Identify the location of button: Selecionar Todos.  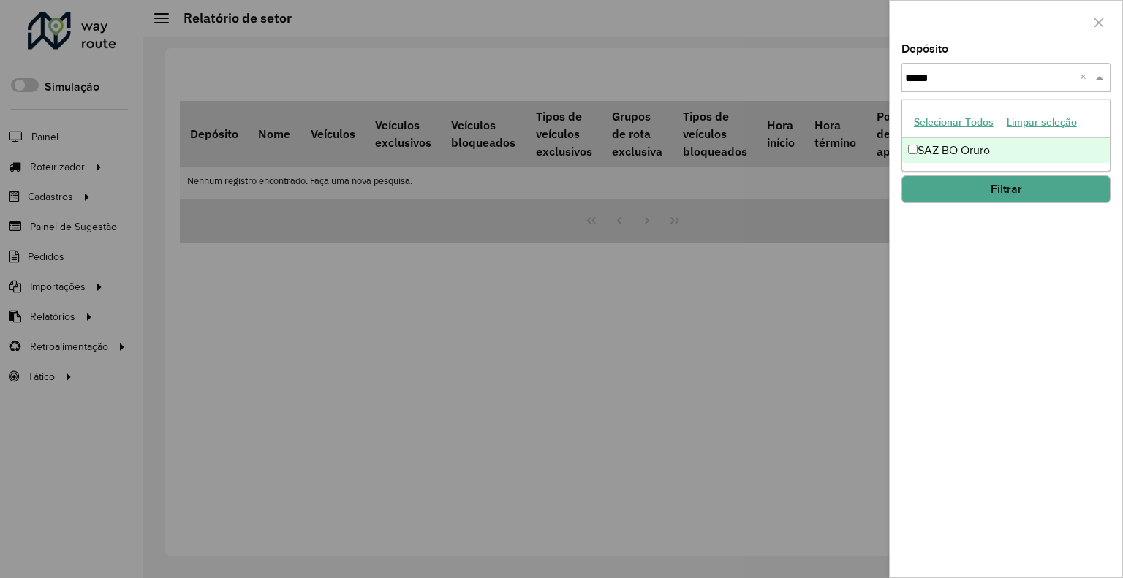
(953, 122).